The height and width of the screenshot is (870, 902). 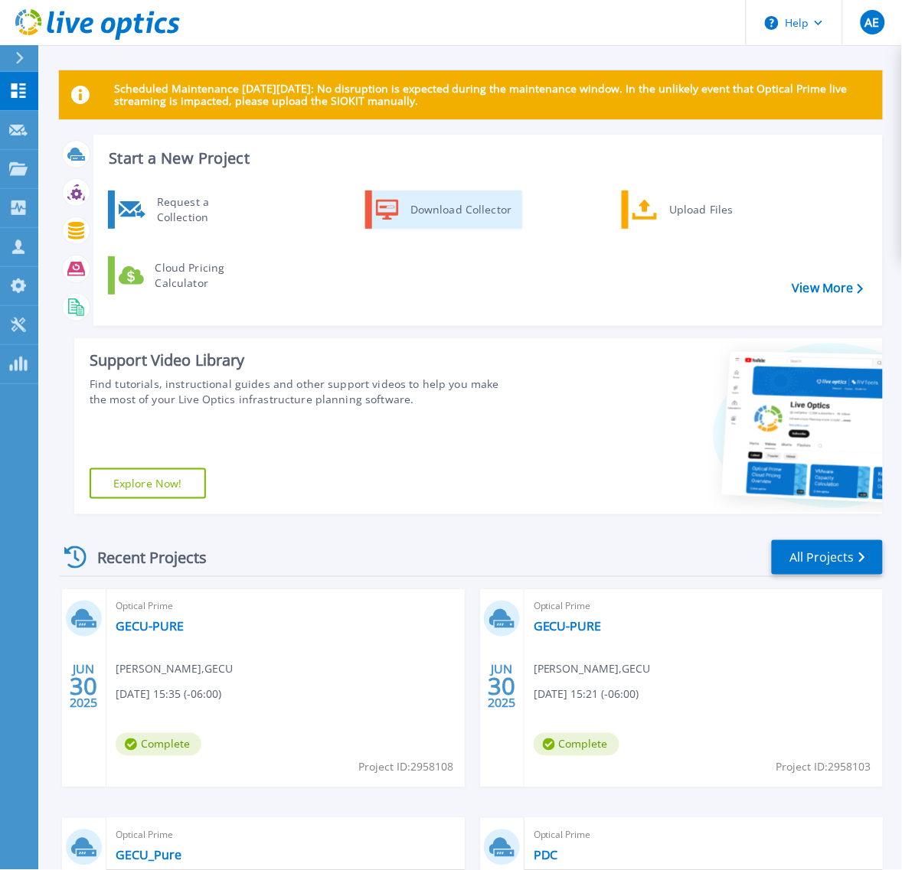 What do you see at coordinates (143, 557) in the screenshot?
I see `div: Recent Projects` at bounding box center [143, 557].